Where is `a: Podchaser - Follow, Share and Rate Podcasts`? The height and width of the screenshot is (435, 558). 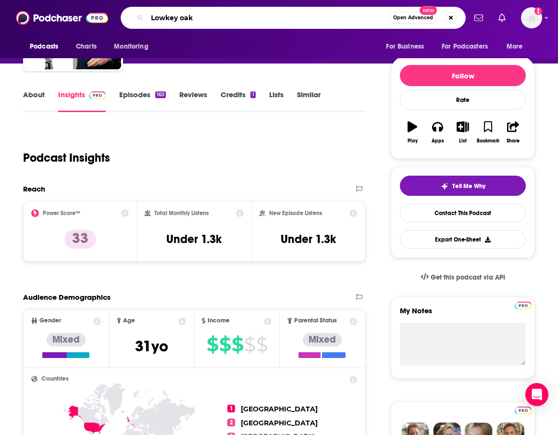 a: Podchaser - Follow, Share and Rate Podcasts is located at coordinates (62, 18).